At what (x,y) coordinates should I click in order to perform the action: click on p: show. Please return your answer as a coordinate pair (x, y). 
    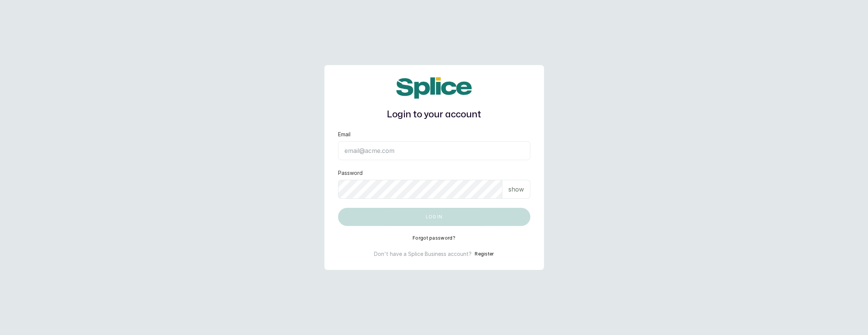
    Looking at the image, I should click on (516, 189).